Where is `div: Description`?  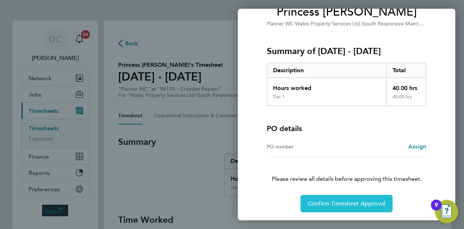 div: Description is located at coordinates (327, 70).